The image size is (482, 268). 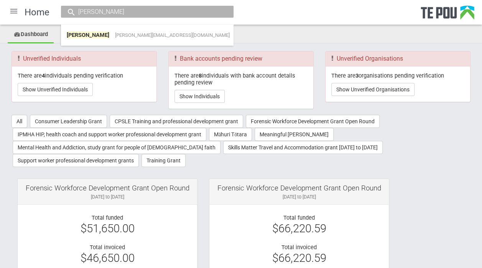 I want to click on button: Forensic Workforce Development Grant Open Round, so click(x=312, y=121).